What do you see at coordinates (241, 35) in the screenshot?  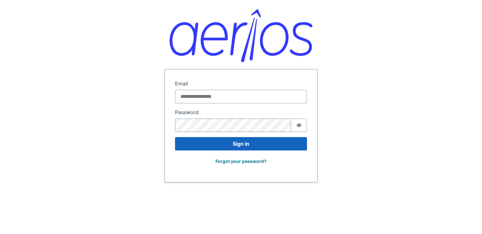 I see `img: Aerios logo` at bounding box center [241, 35].